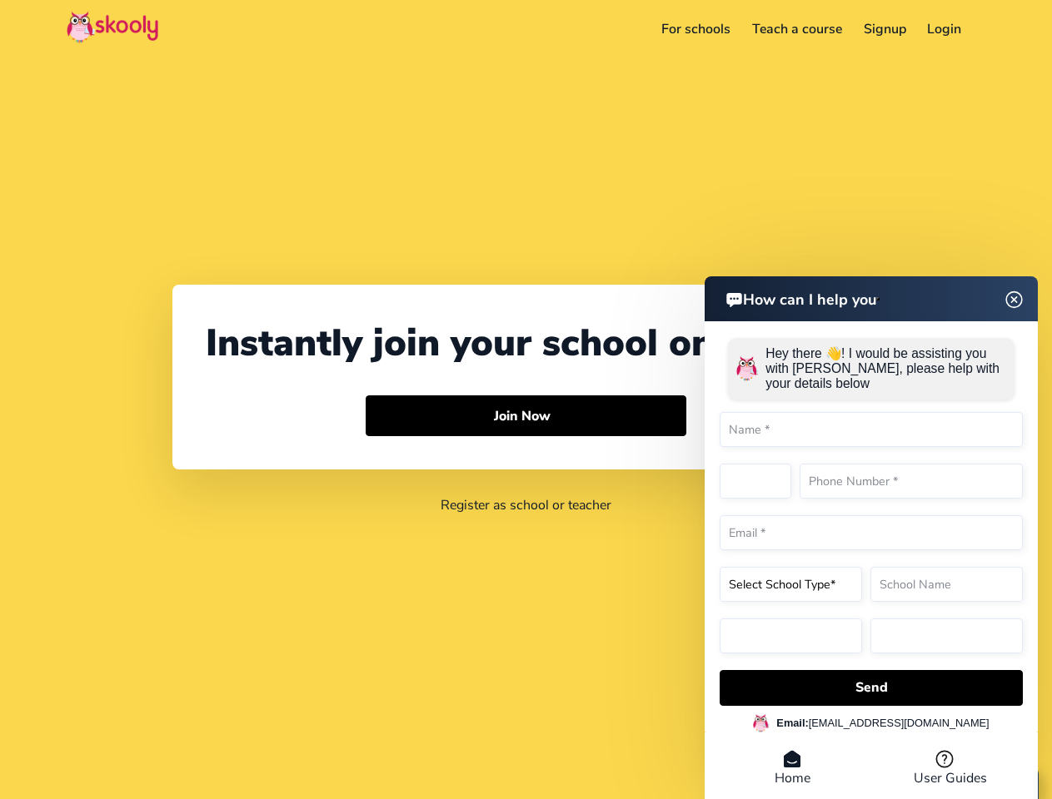 This screenshot has width=1052, height=799. Describe the element at coordinates (525, 416) in the screenshot. I see `button: Join Now` at that location.